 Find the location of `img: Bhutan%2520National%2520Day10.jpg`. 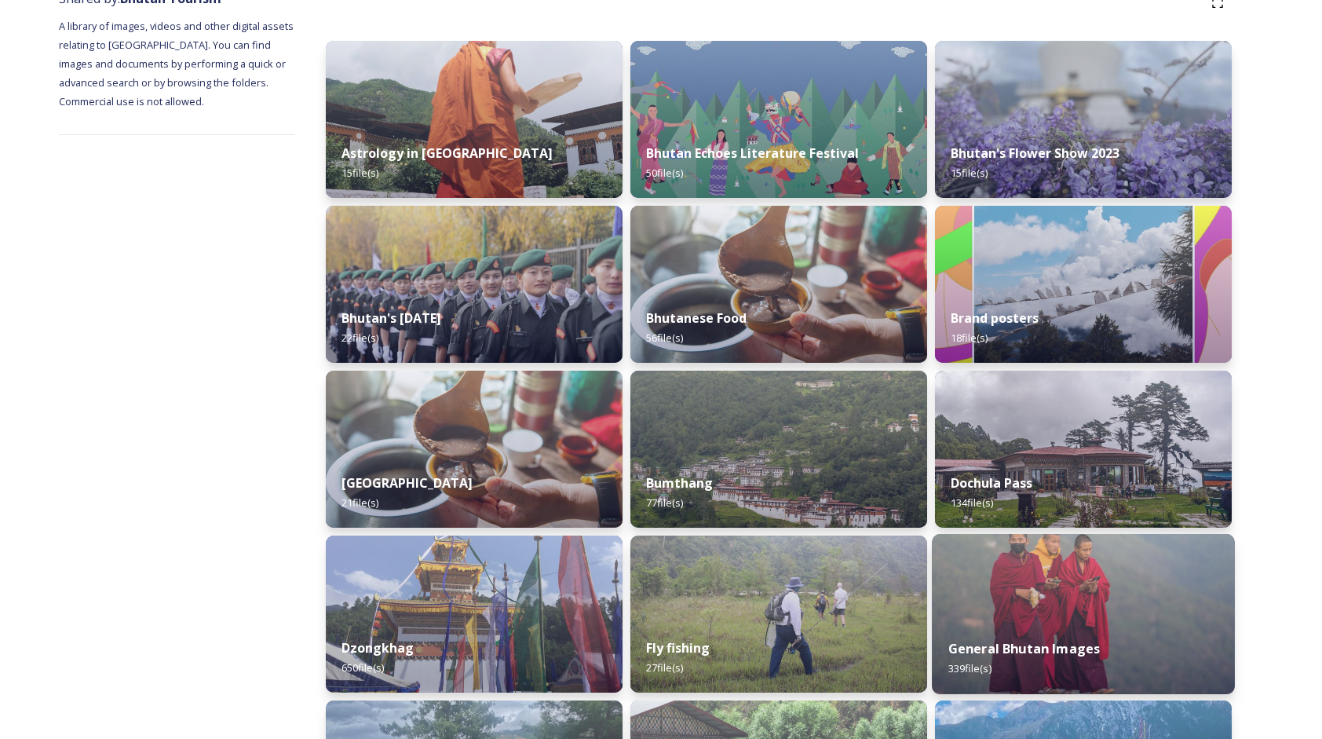

img: Bhutan%2520National%2520Day10.jpg is located at coordinates (474, 284).